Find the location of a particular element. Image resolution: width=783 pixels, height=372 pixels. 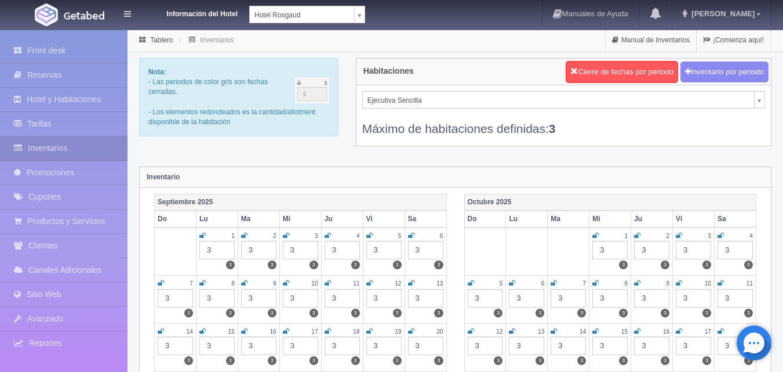

small: 2 is located at coordinates (668, 235).